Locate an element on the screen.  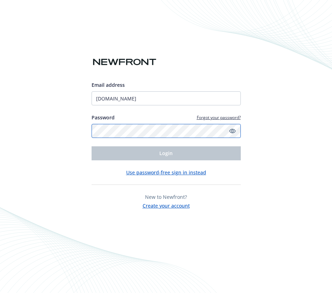
label: Password is located at coordinates (103, 117).